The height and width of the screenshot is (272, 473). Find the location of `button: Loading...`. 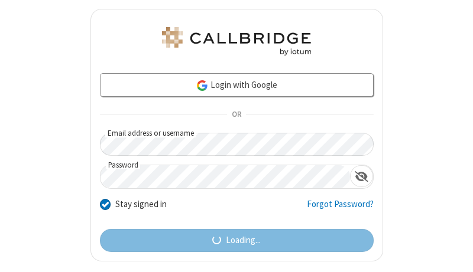

button: Loading... is located at coordinates (236, 241).